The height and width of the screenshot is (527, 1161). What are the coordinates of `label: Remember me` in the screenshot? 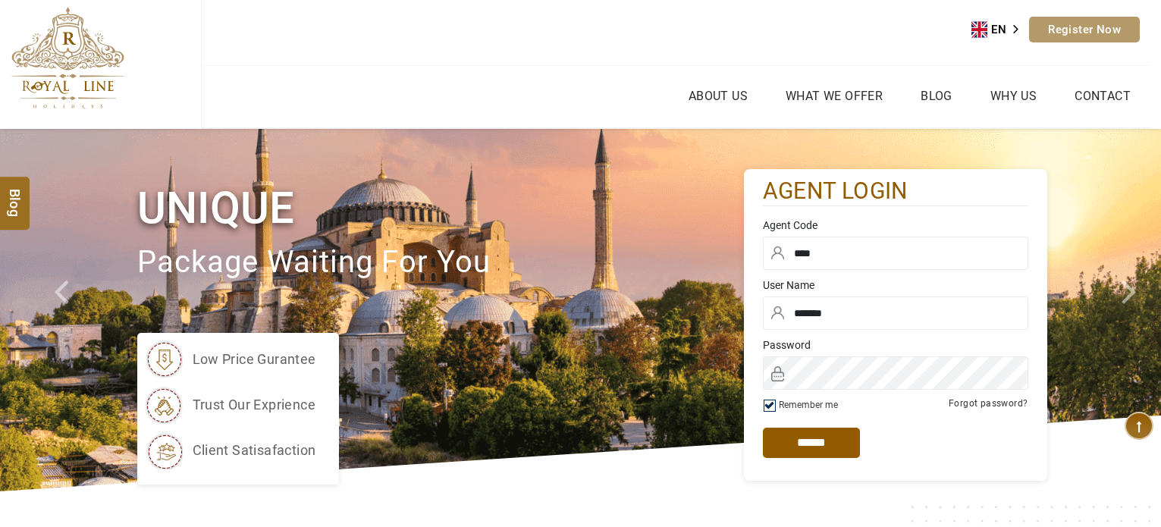 It's located at (808, 405).